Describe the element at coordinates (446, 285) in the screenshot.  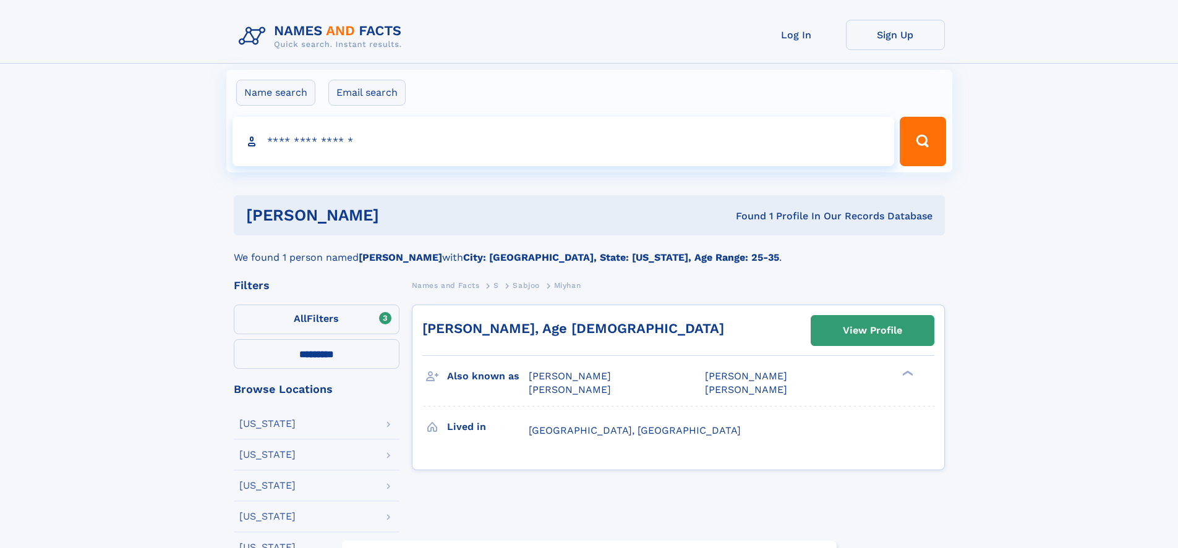
I see `a: Names and Facts` at that location.